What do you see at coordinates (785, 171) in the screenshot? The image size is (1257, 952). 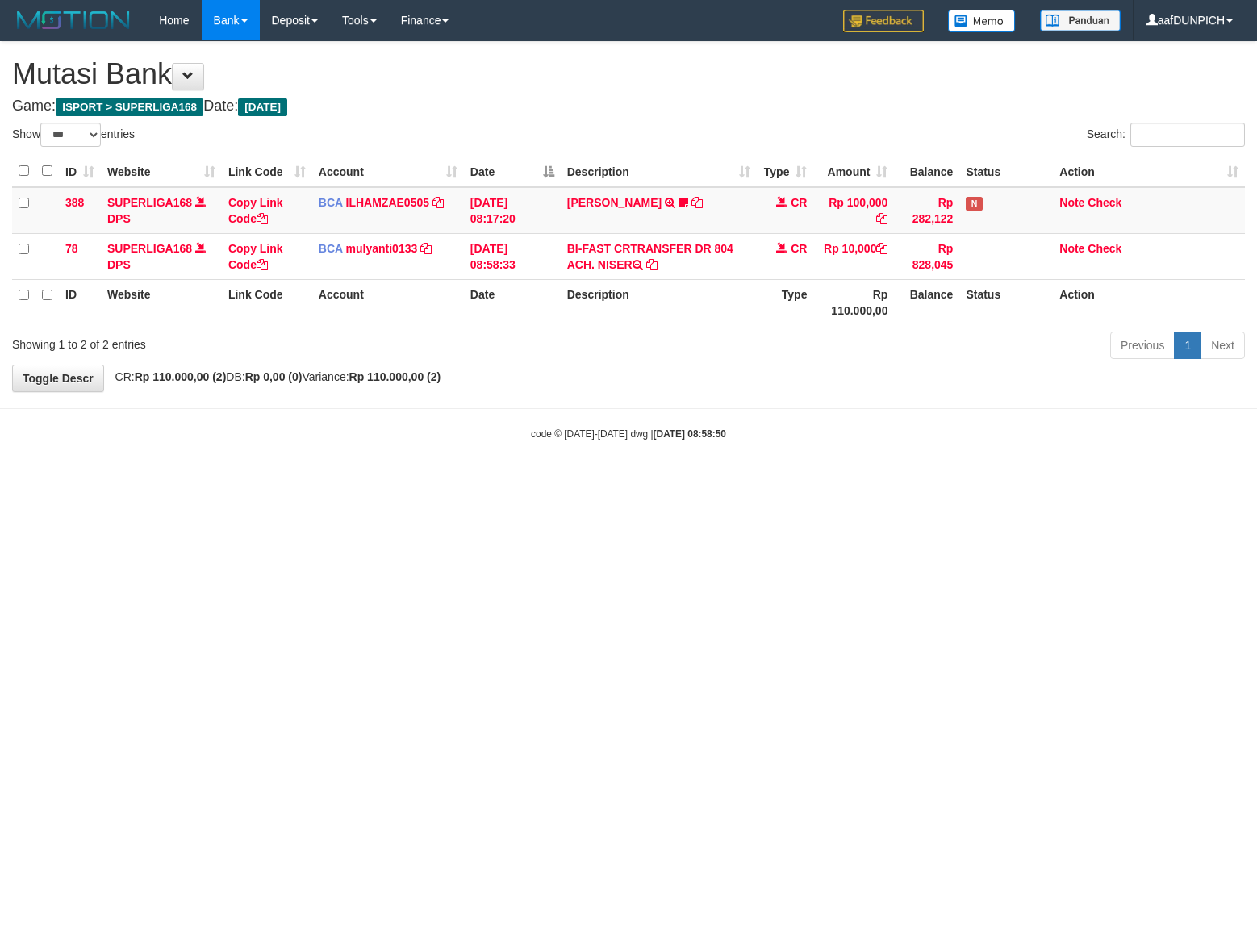 I see `th: Type: activate to sort column ascending` at bounding box center [785, 171].